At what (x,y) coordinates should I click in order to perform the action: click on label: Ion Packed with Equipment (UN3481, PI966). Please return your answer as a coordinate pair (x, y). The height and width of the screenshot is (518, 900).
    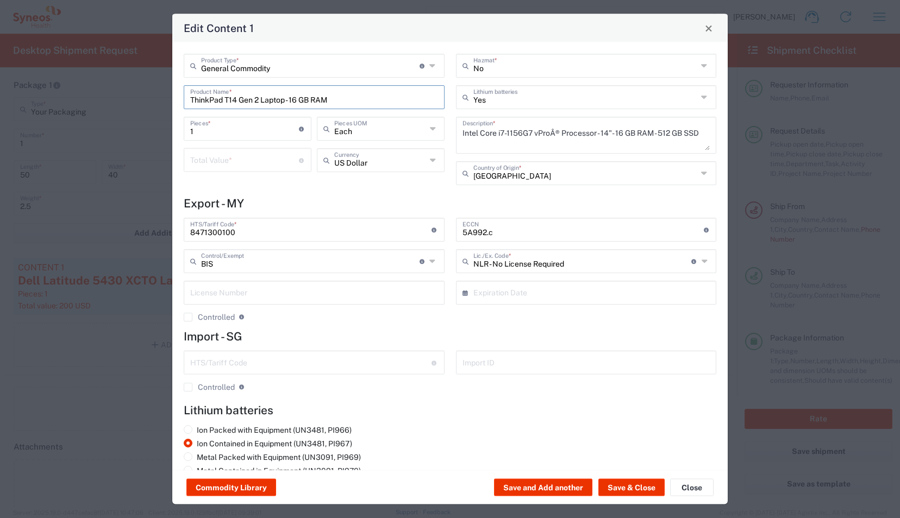
    Looking at the image, I should click on (267, 430).